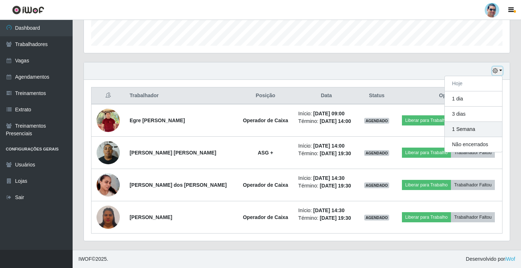 The width and height of the screenshot is (521, 268). Describe the element at coordinates (93, 259) in the screenshot. I see `span: © 2025 .` at that location.